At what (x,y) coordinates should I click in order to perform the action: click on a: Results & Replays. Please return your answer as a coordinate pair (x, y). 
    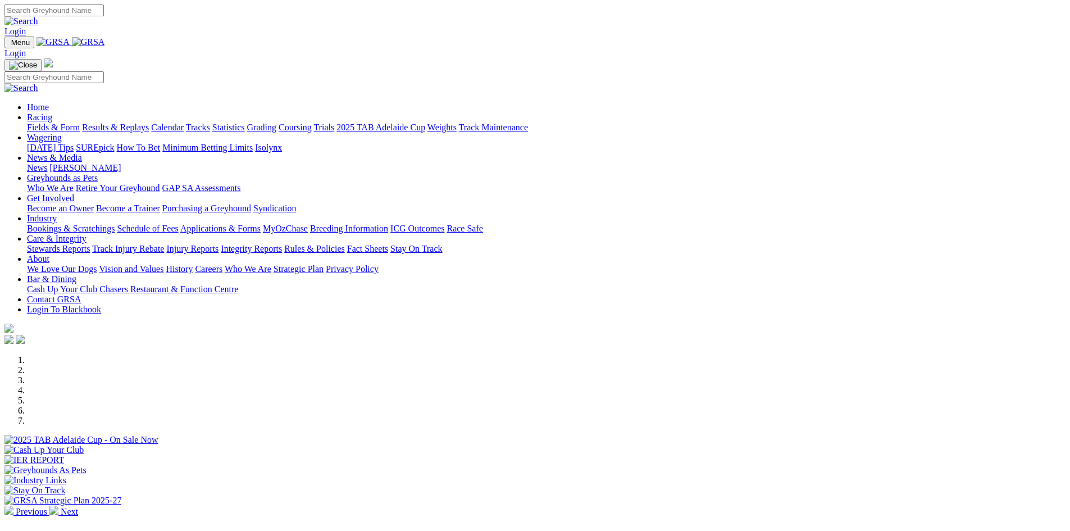
    Looking at the image, I should click on (115, 127).